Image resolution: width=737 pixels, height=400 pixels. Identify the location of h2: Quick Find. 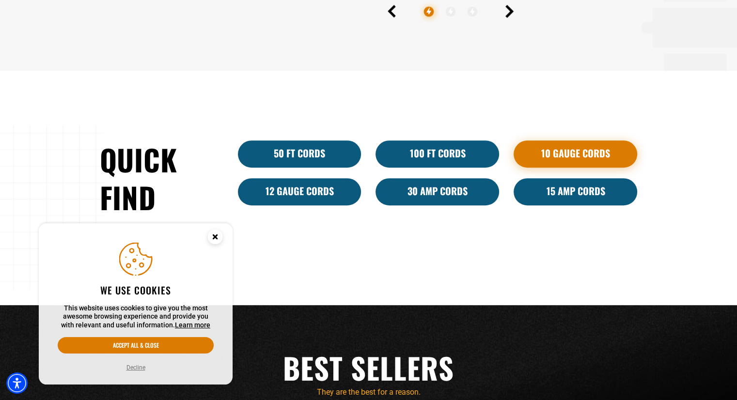
(161, 178).